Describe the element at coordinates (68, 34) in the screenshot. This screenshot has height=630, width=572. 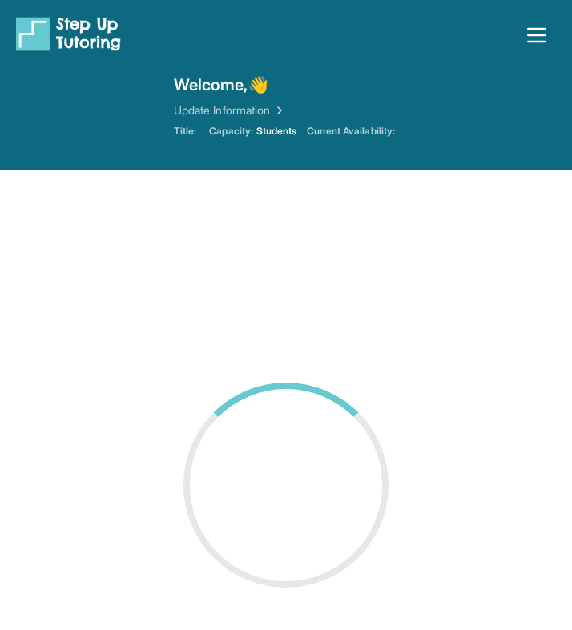
I see `img: logo` at that location.